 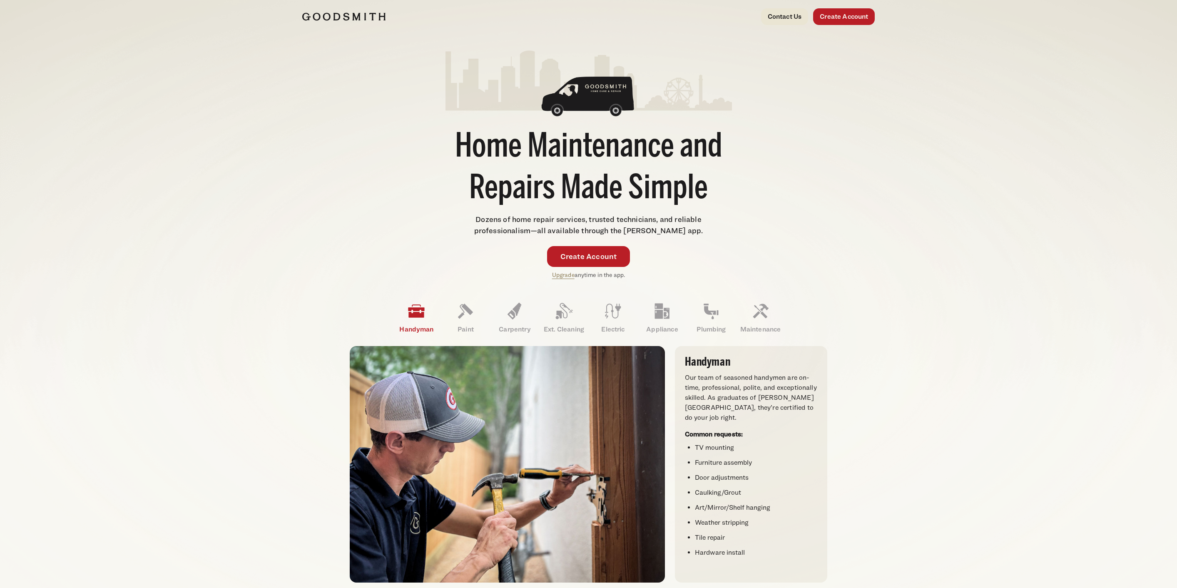 I want to click on a: Electric, so click(x=613, y=318).